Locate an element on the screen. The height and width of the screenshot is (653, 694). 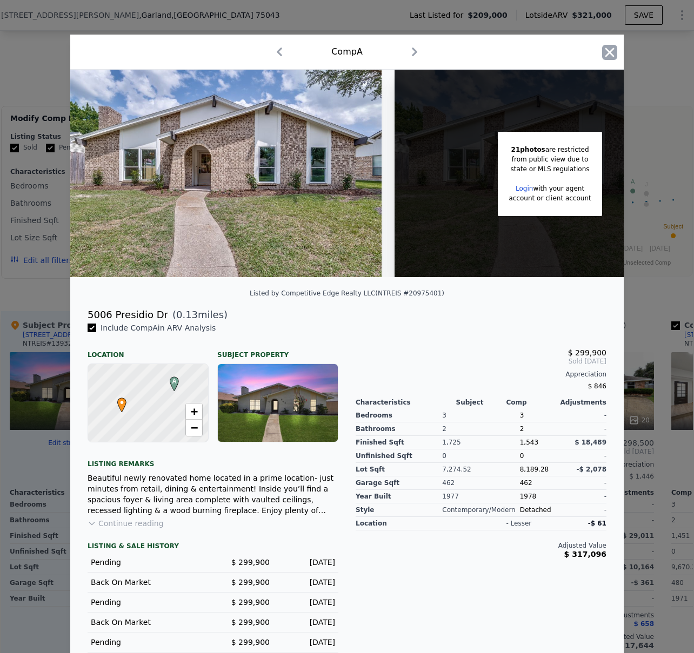
div: Finished Sqft is located at coordinates (399, 442).